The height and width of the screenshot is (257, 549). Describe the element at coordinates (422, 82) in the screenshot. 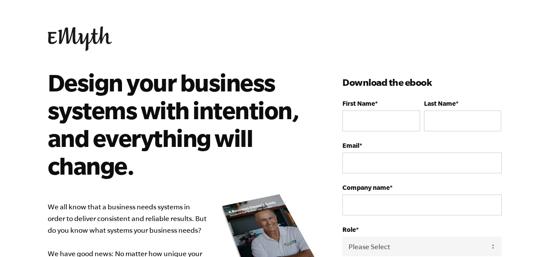

I see `h3: Download the ebook` at that location.